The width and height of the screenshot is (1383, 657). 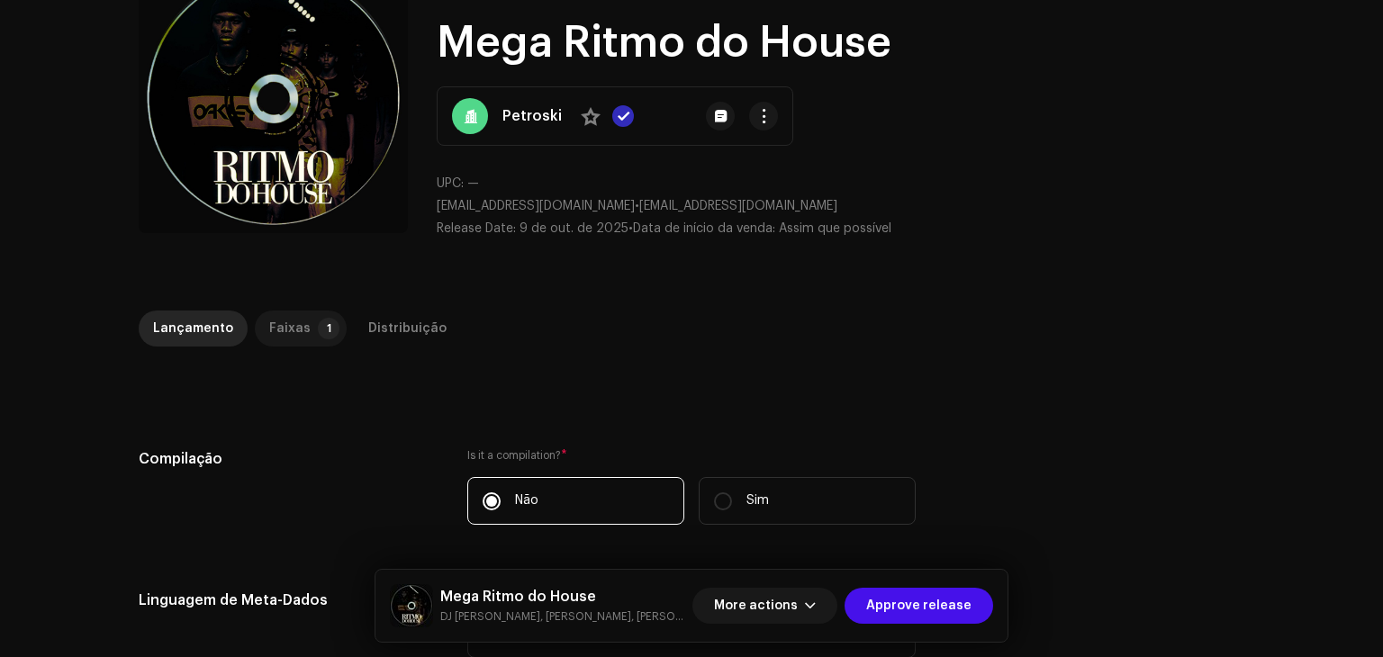 What do you see at coordinates (755, 606) in the screenshot?
I see `span: More actions` at bounding box center [755, 606].